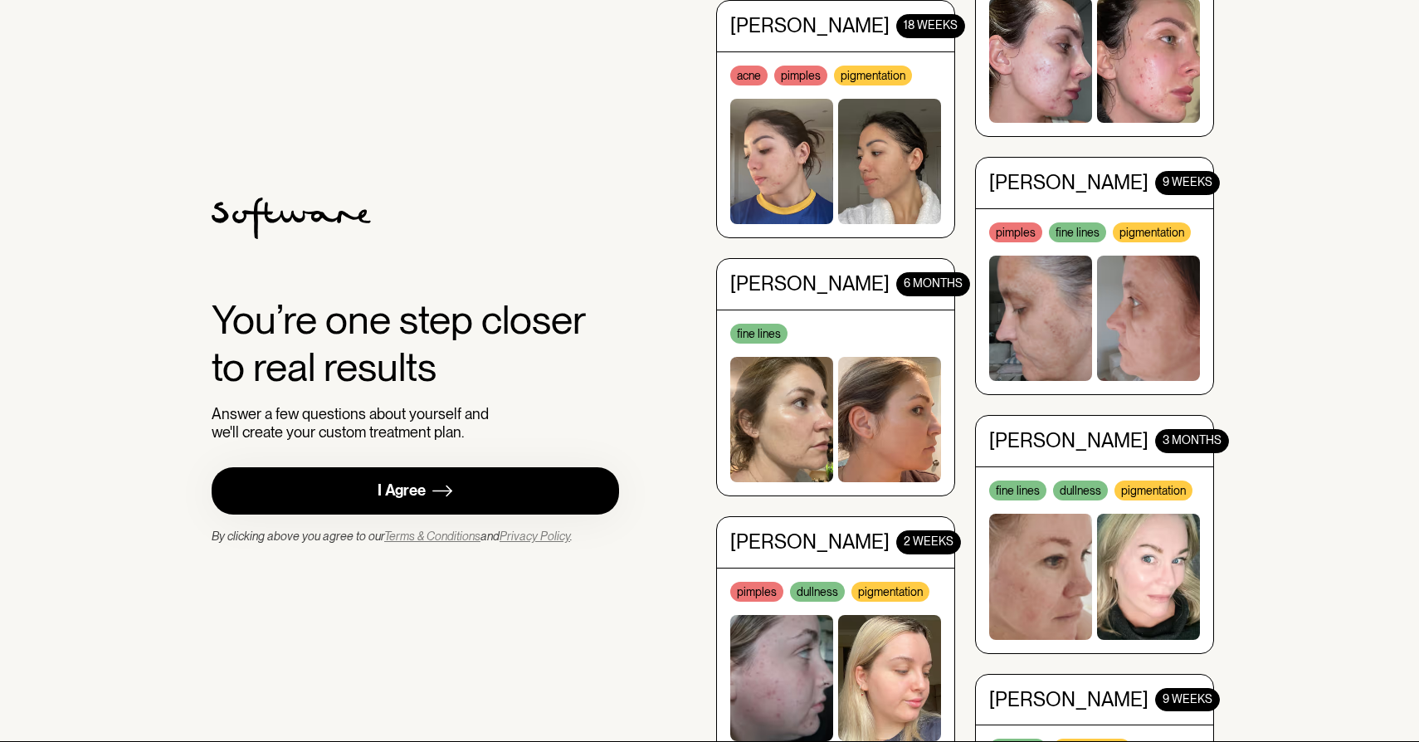 This screenshot has width=1419, height=742. What do you see at coordinates (415, 490) in the screenshot?
I see `a: I Agree` at bounding box center [415, 490].